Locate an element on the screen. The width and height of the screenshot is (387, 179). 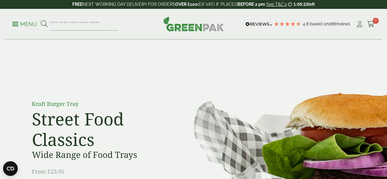
p: Kraft Burger Tray is located at coordinates (101, 104).